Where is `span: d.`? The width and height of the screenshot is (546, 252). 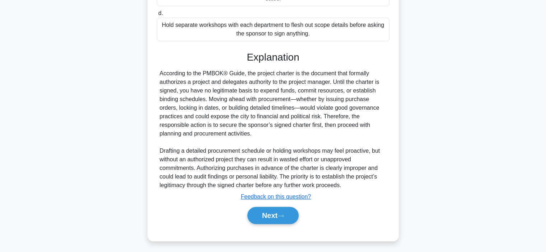 span: d. is located at coordinates (160, 13).